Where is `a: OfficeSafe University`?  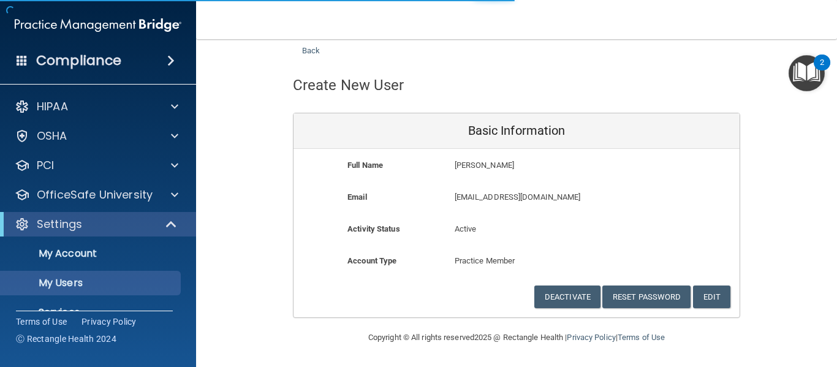
a: OfficeSafe University is located at coordinates (96, 195).